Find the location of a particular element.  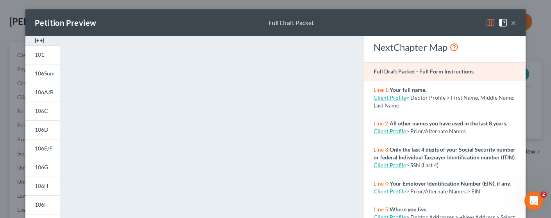

span: Line 2: is located at coordinates (381, 123).